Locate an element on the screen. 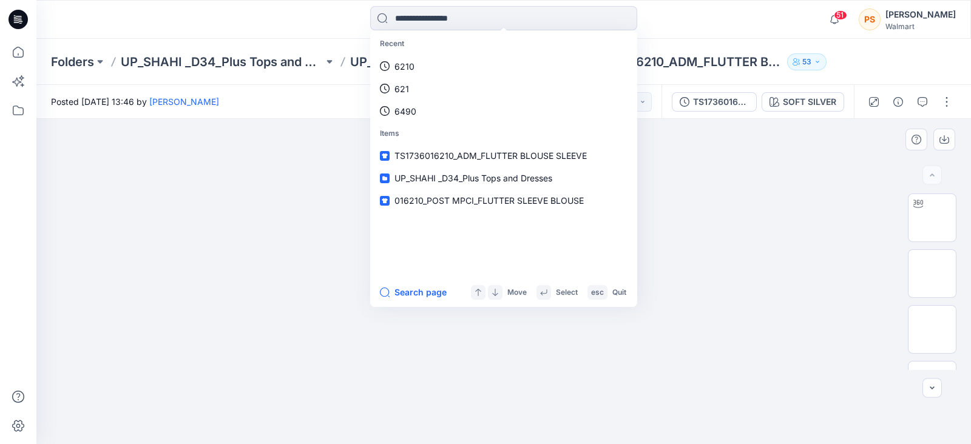 The width and height of the screenshot is (971, 444). div: TS1736016210_ADM_FLUTTER BLOUSE SLEEVE is located at coordinates (721, 102).